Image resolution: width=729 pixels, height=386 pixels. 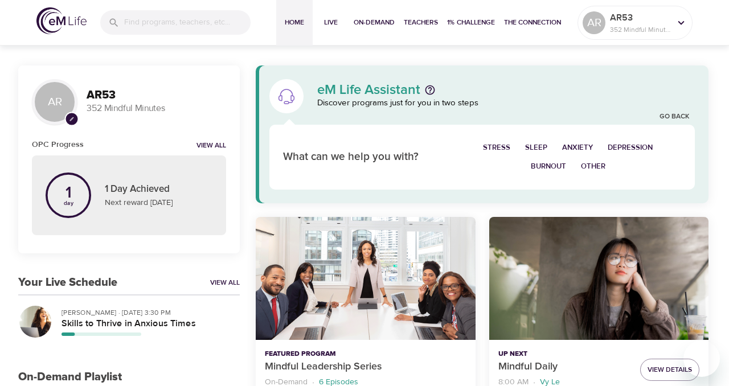 I want to click on input: Find programs, teachers, etc..., so click(x=187, y=22).